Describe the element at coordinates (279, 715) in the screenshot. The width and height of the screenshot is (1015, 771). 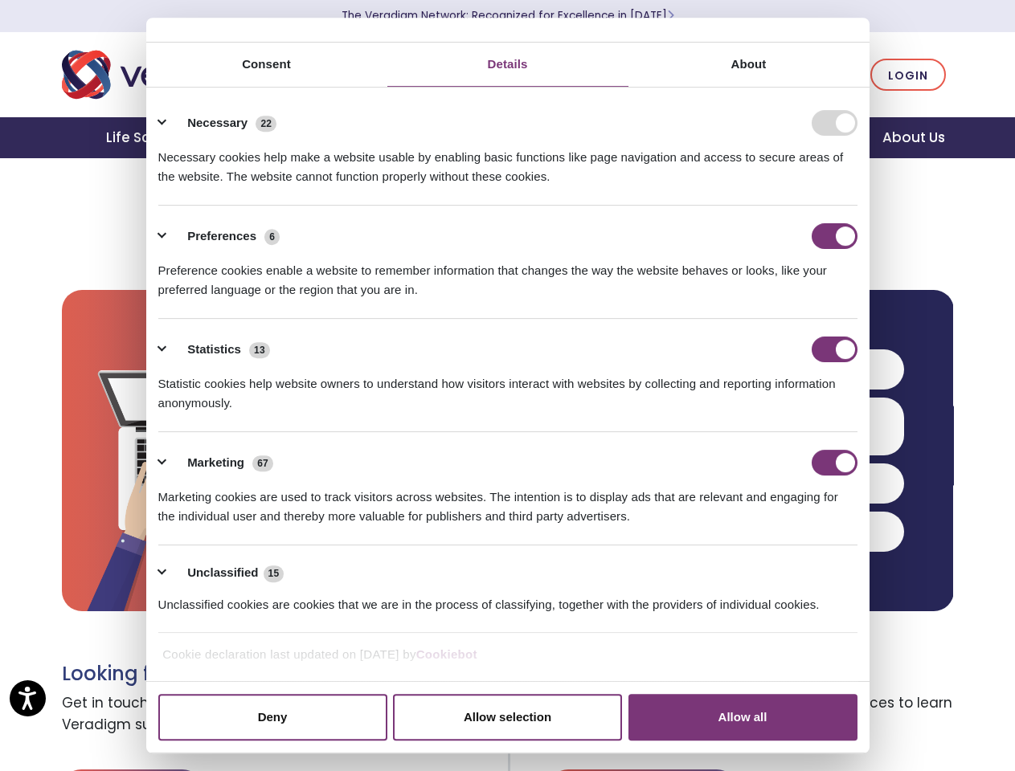
I see `span: Get in touch with a customer success representative for Veradigm support.` at that location.